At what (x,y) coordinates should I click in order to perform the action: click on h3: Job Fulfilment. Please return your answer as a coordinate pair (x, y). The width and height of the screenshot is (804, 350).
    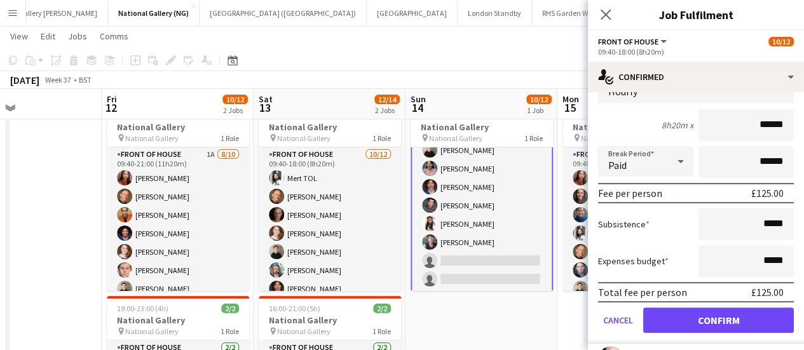
    Looking at the image, I should click on (696, 15).